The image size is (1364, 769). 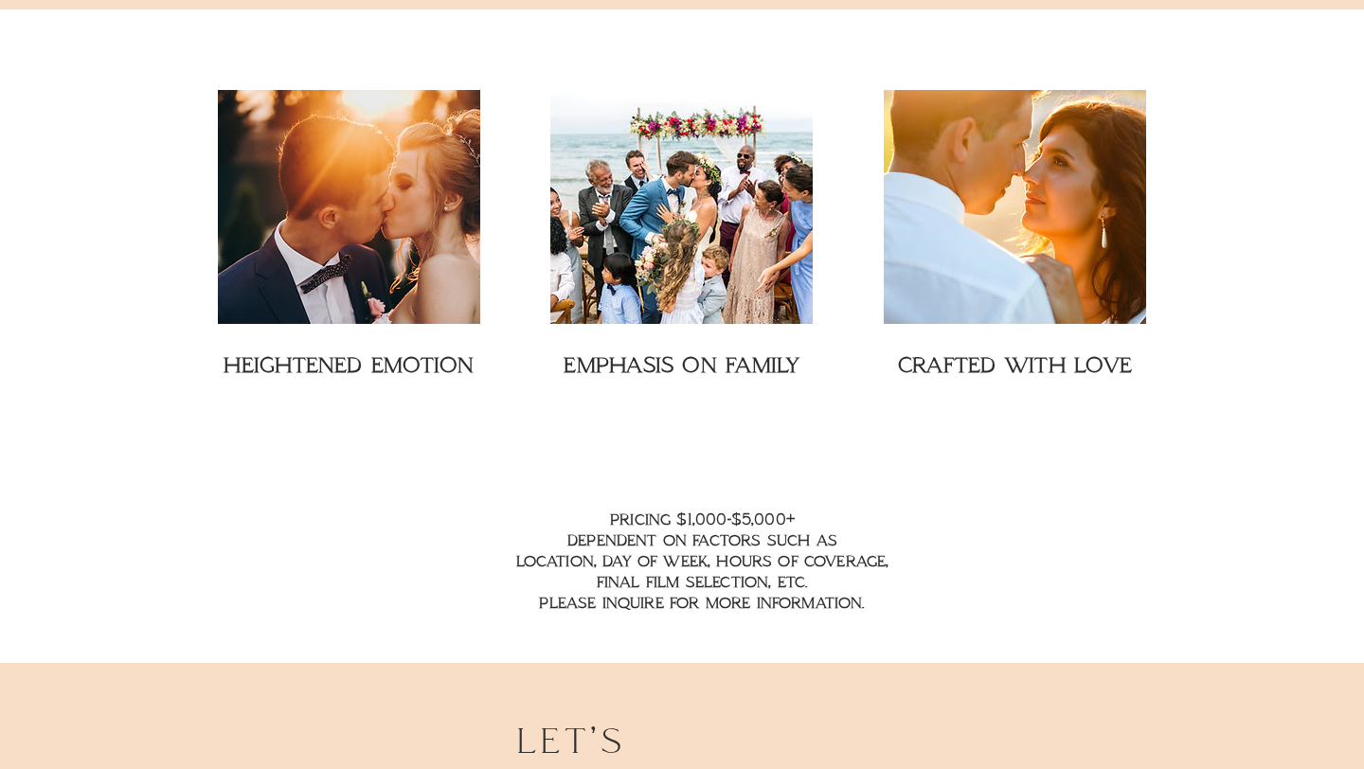 I want to click on span: crafted with love, so click(x=1015, y=365).